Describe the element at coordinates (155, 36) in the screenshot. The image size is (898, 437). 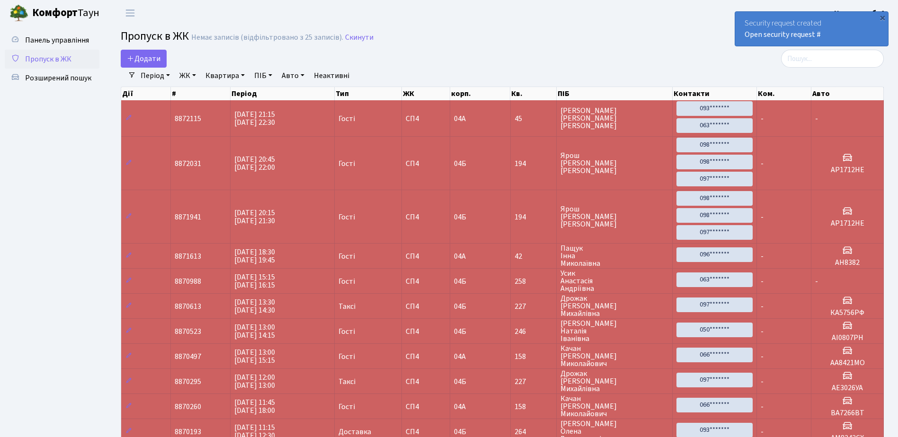
I see `span: Пропуск в ЖК` at that location.